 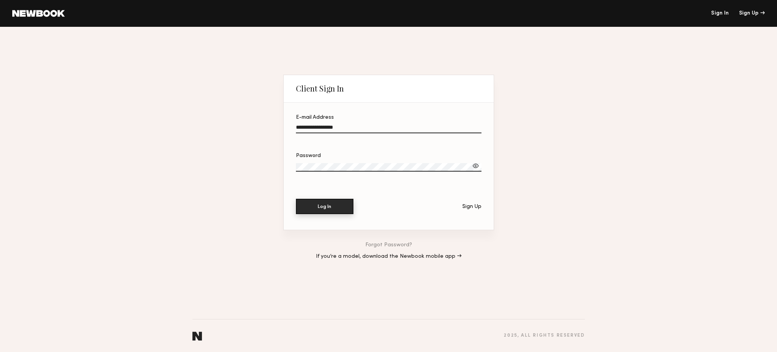 What do you see at coordinates (389, 245) in the screenshot?
I see `a: Forgot Password?` at bounding box center [389, 245].